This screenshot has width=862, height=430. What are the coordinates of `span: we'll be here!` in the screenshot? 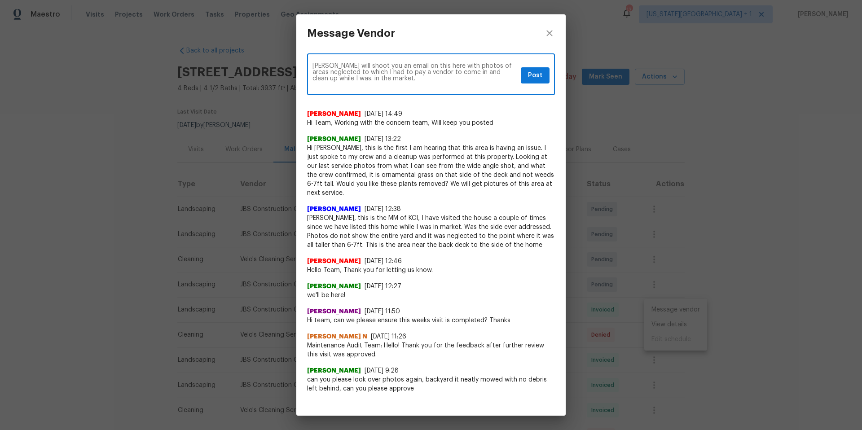 It's located at (431, 295).